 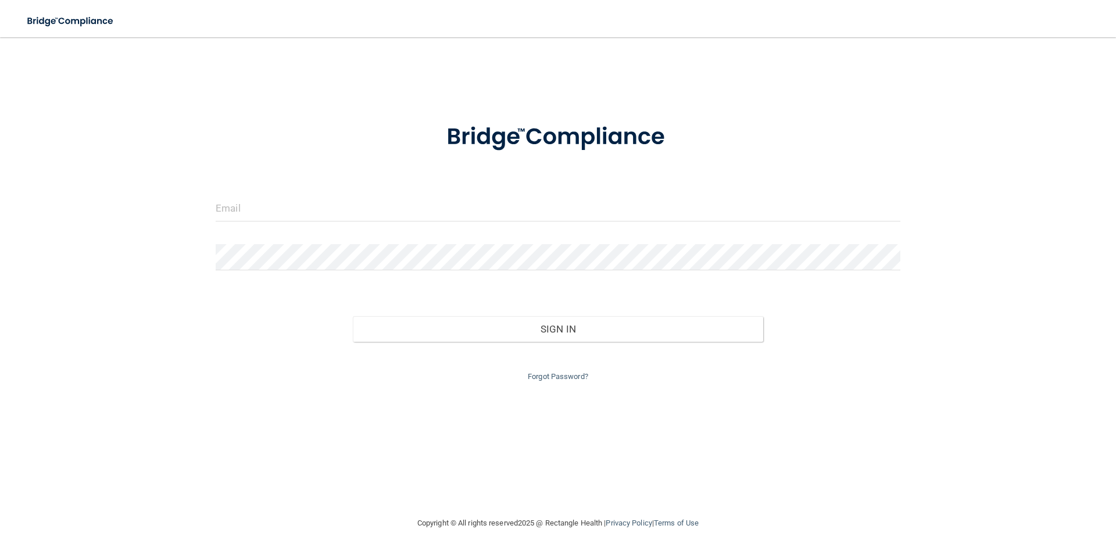 What do you see at coordinates (558, 208) in the screenshot?
I see `input: Email` at bounding box center [558, 208].